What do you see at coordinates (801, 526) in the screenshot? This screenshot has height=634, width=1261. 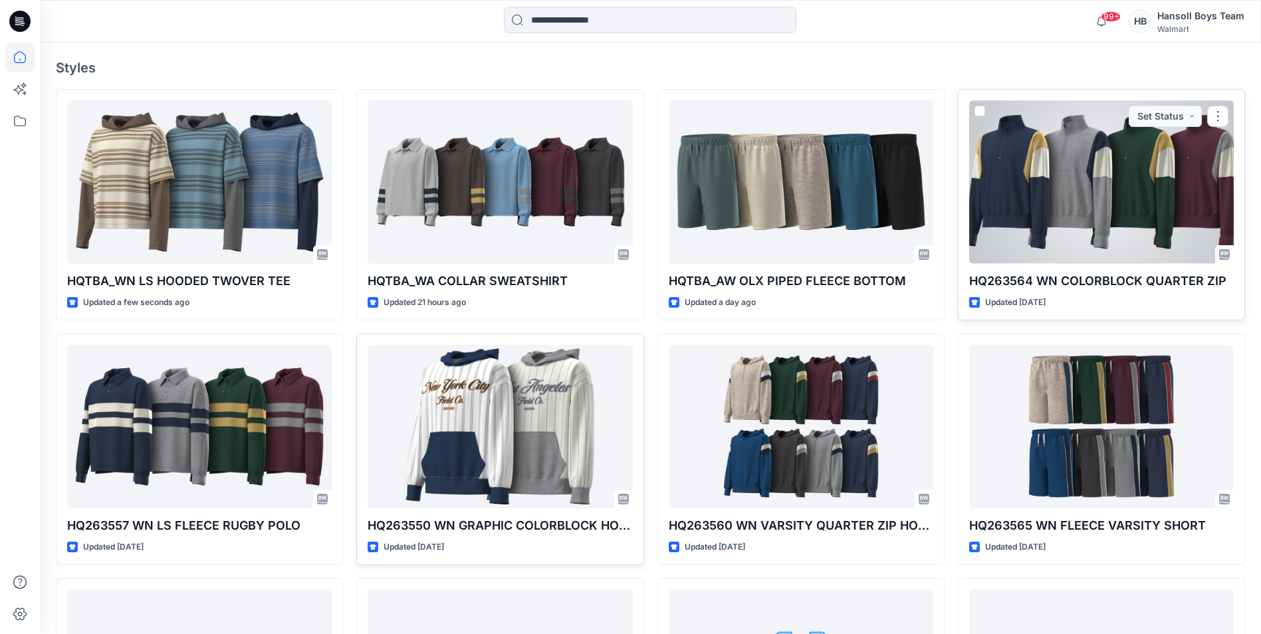 I see `p: HQ263560 WN VARSITY QUARTER ZIP HOODIE` at bounding box center [801, 526].